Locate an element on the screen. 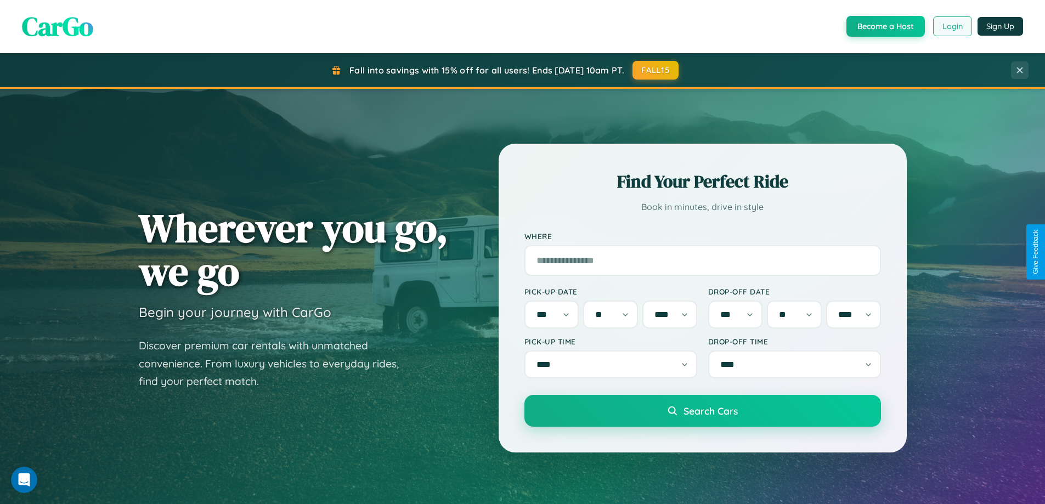 The height and width of the screenshot is (504, 1045). label: Drop-off Date is located at coordinates (794, 291).